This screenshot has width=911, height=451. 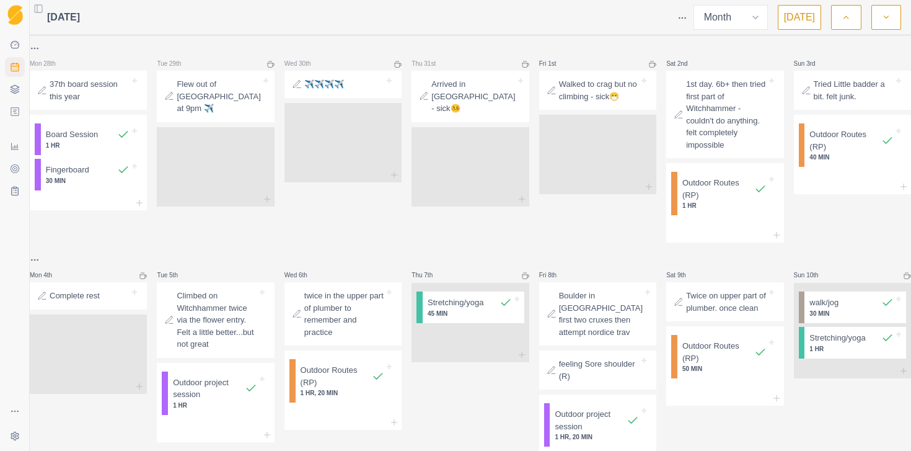 What do you see at coordinates (48, 63) in the screenshot?
I see `p: Mon 28th` at bounding box center [48, 63].